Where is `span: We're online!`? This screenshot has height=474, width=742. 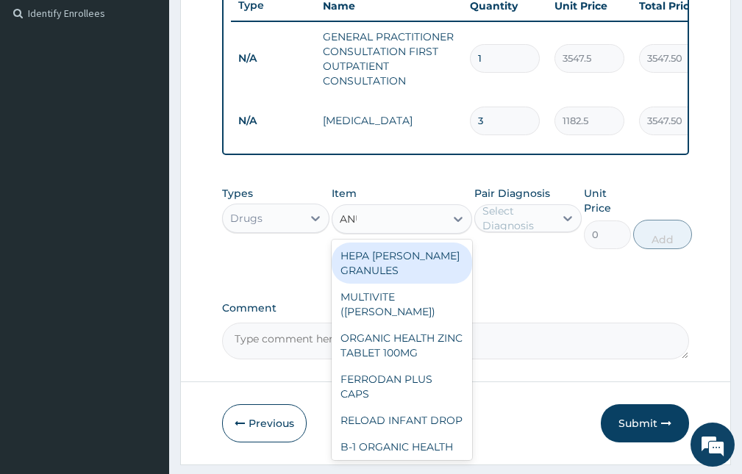
span: We're online! is located at coordinates (144, 217).